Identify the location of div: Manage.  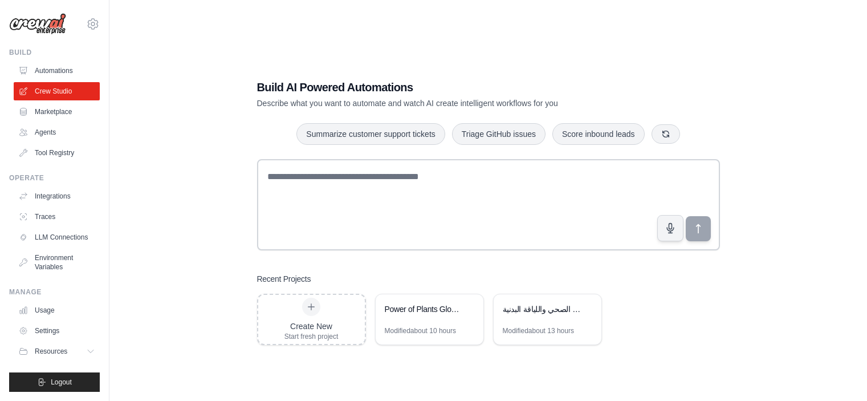
(54, 292).